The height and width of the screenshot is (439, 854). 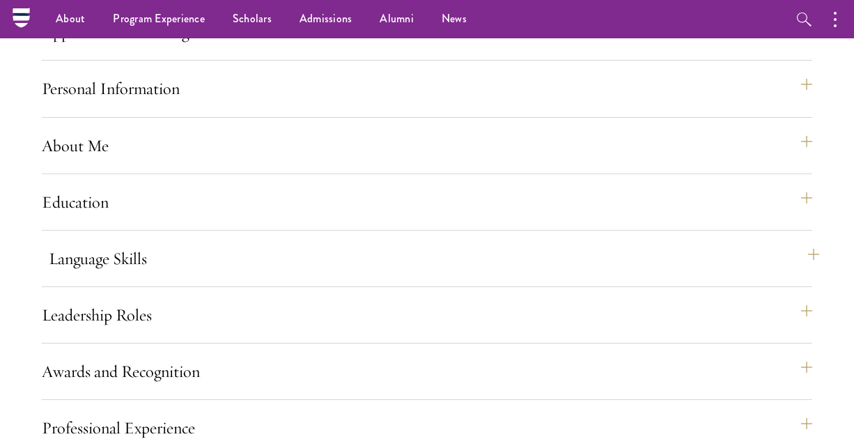 I want to click on button: Language Skills, so click(x=434, y=258).